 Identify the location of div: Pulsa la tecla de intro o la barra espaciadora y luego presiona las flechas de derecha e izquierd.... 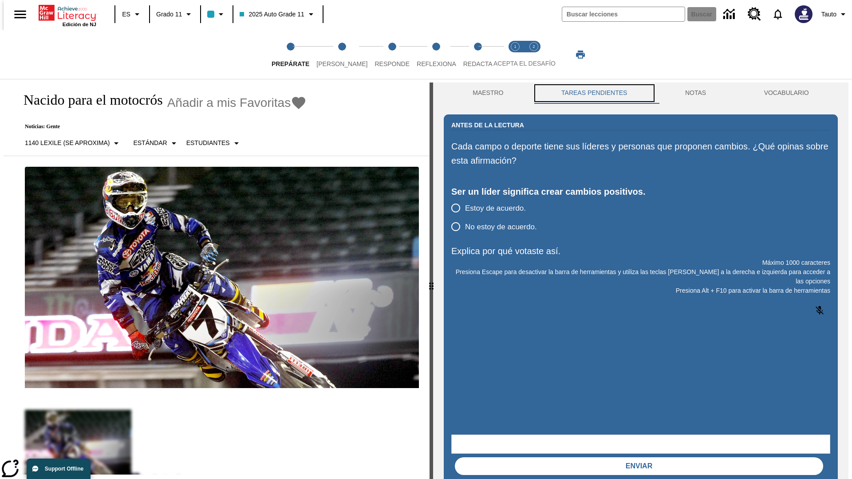
(431, 281).